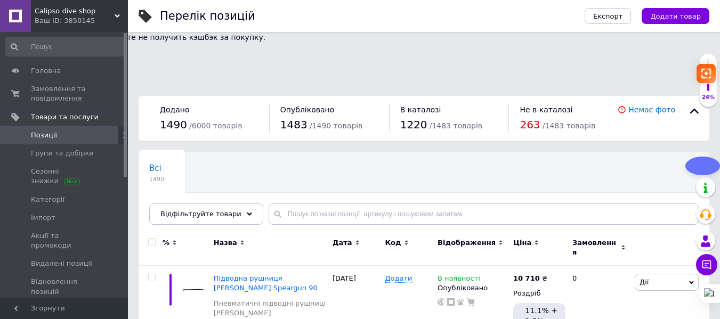 This screenshot has width=720, height=319. Describe the element at coordinates (293, 125) in the screenshot. I see `span: 1483` at that location.